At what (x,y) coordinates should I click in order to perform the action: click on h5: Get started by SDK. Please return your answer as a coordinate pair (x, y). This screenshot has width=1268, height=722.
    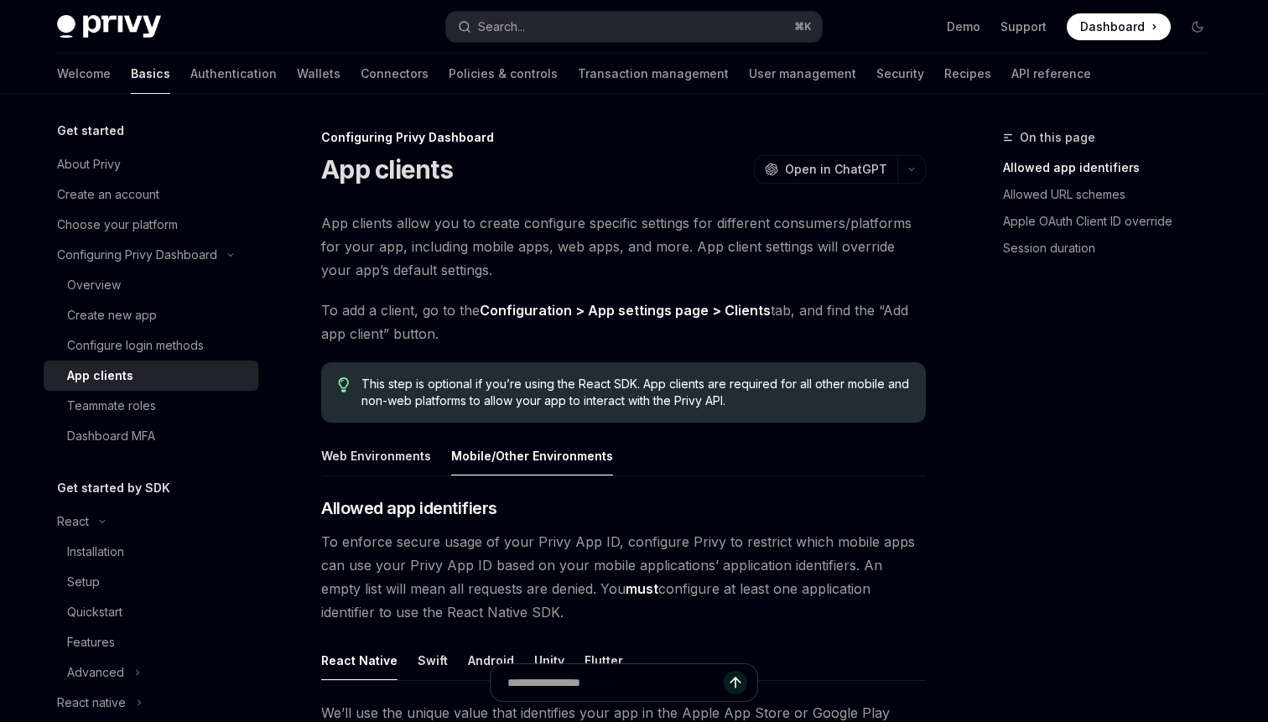
    Looking at the image, I should click on (113, 488).